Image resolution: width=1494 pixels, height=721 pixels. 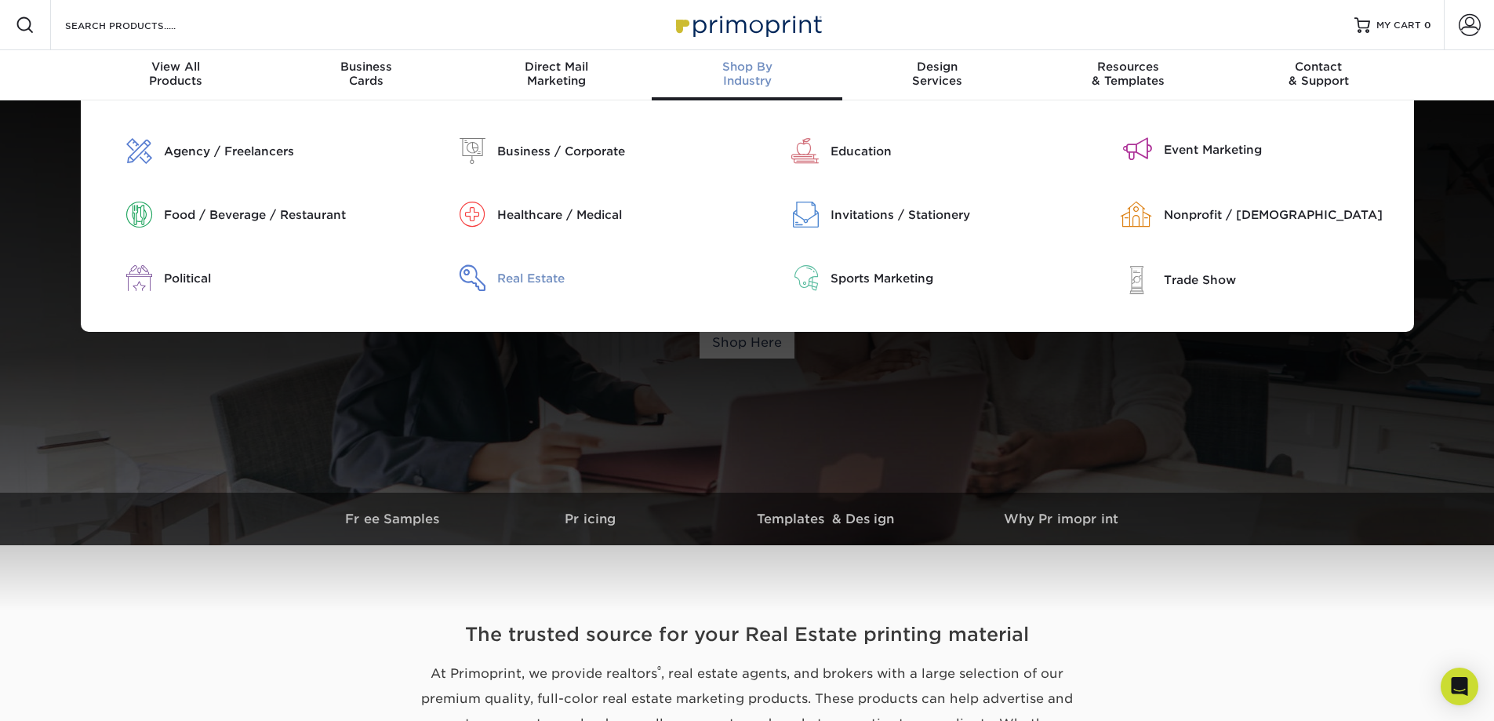 I want to click on a: Sports Marketing, so click(x=914, y=278).